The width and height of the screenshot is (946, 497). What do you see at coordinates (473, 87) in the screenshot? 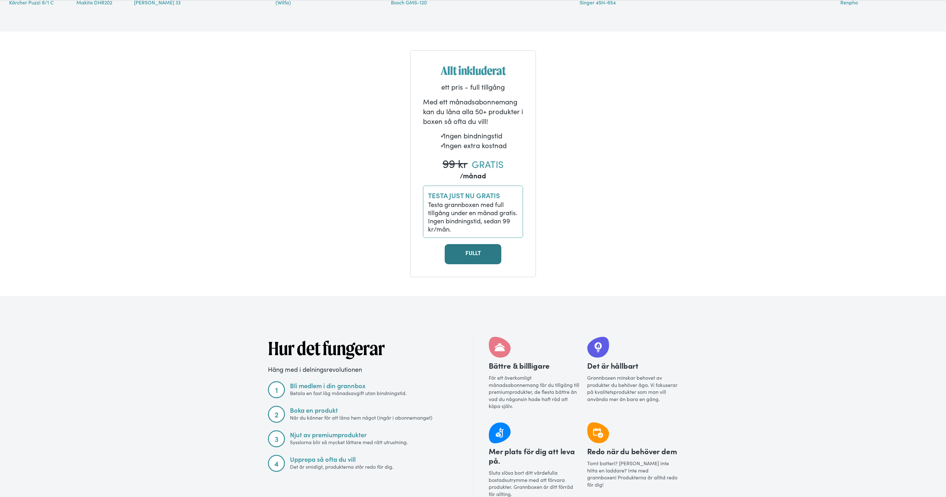
I see `p: ett pris - full tillgång` at bounding box center [473, 87].